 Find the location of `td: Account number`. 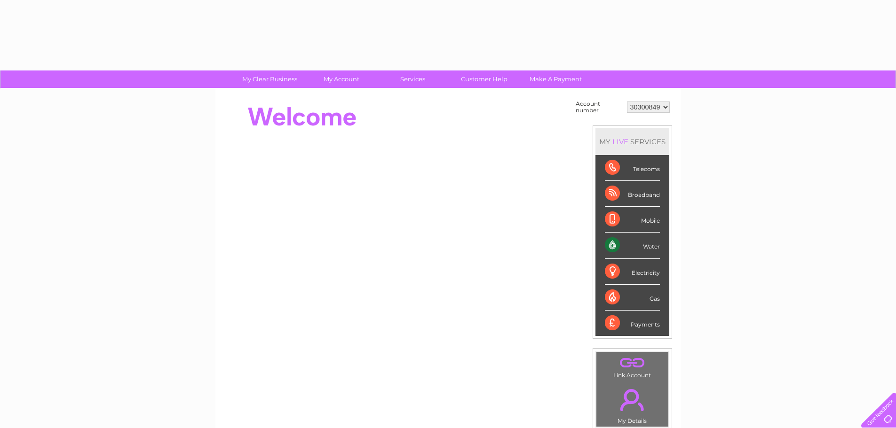

td: Account number is located at coordinates (599, 107).